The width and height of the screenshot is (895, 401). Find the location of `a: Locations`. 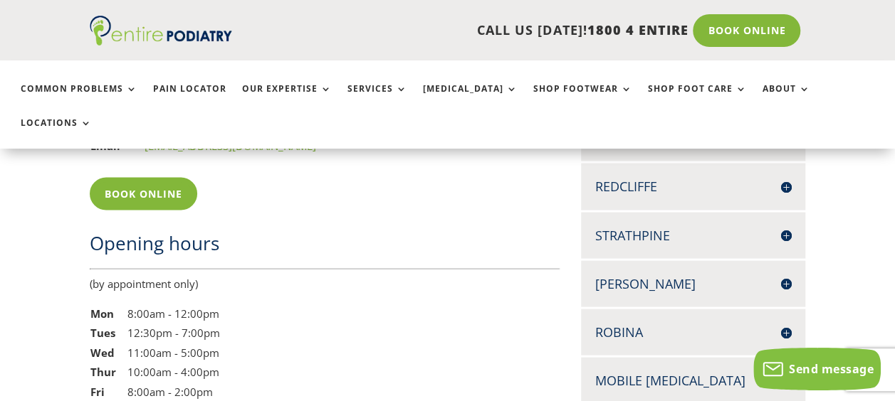

a: Locations is located at coordinates (56, 133).